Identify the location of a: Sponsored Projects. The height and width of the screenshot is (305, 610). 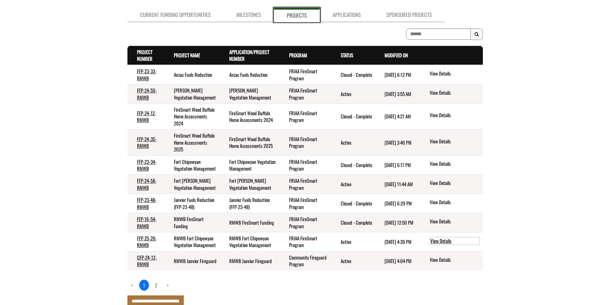
(409, 15).